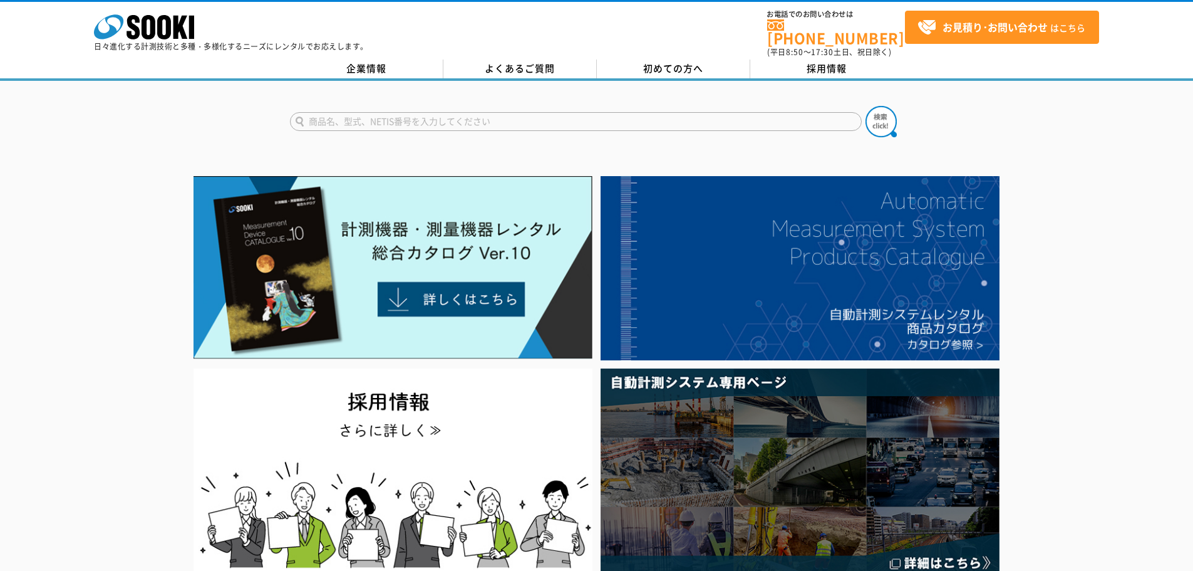 This screenshot has width=1193, height=571. Describe the element at coordinates (800, 268) in the screenshot. I see `img: 自動計測システムカタログ` at that location.